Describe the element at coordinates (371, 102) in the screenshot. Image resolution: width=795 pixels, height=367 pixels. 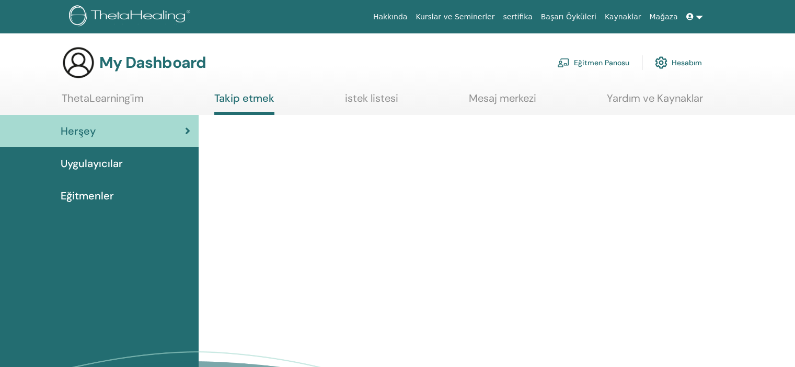
I see `a: istek listesi` at that location.